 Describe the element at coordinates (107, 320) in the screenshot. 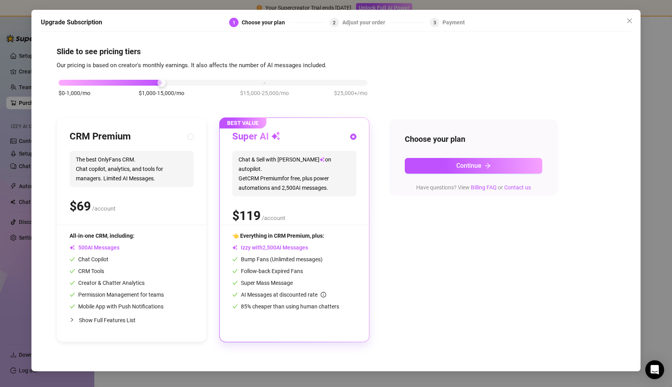

I see `span: Show Full Features List` at that location.